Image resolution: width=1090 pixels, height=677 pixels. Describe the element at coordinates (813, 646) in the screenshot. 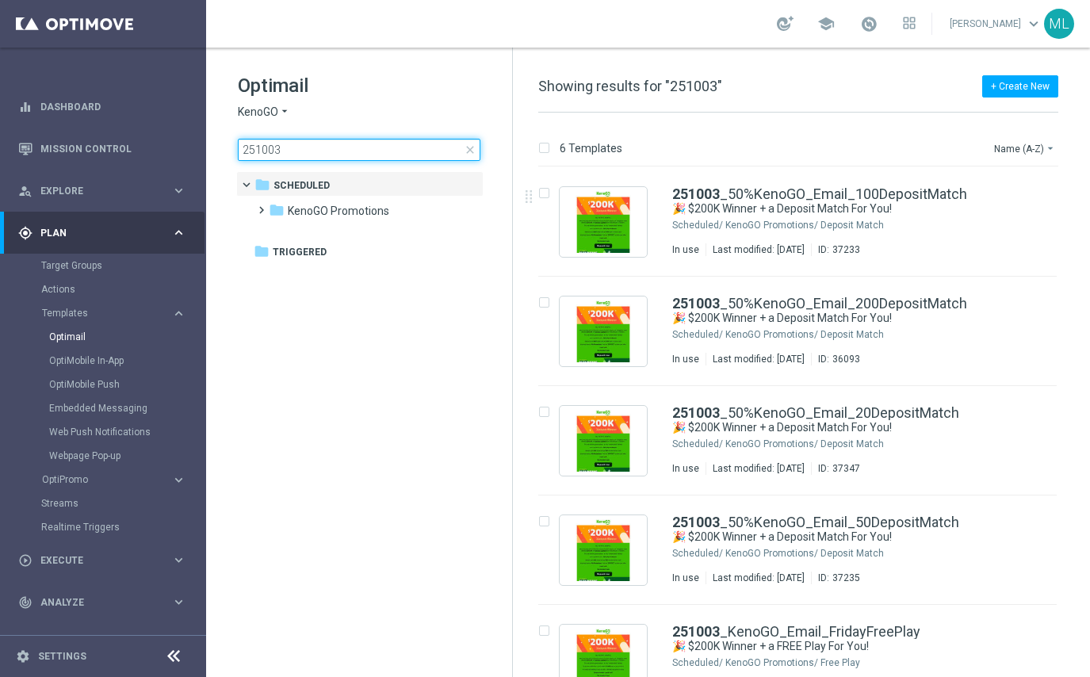

I see `a: 🎉 $200K Winner + a FREE Play For You!` at that location.